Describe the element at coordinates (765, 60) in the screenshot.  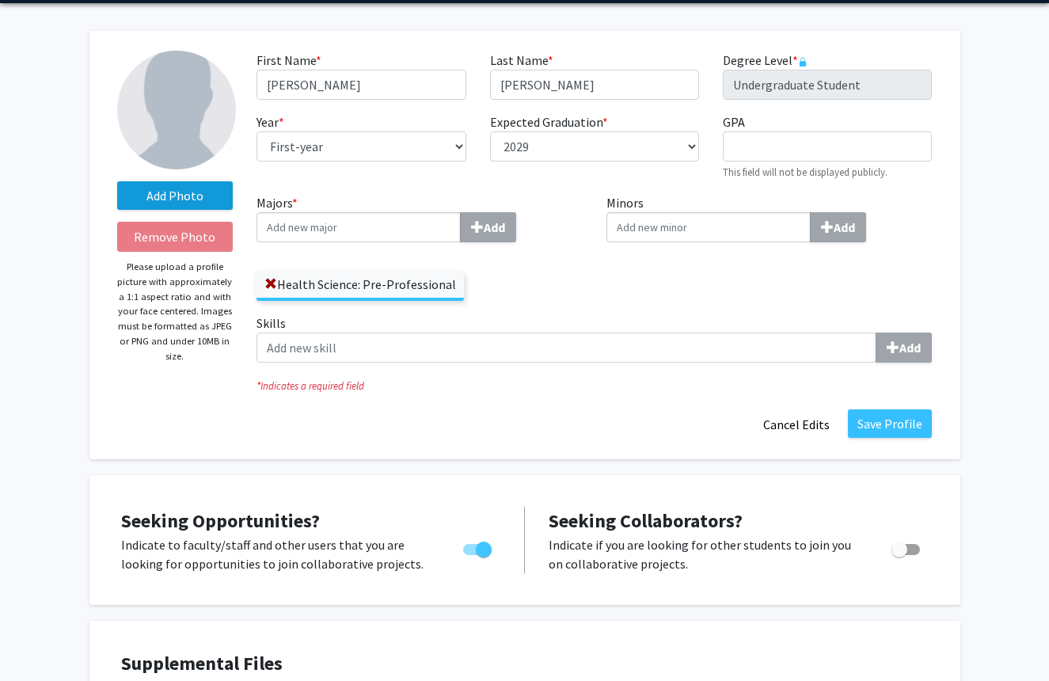
I see `label: Degree Level` at that location.